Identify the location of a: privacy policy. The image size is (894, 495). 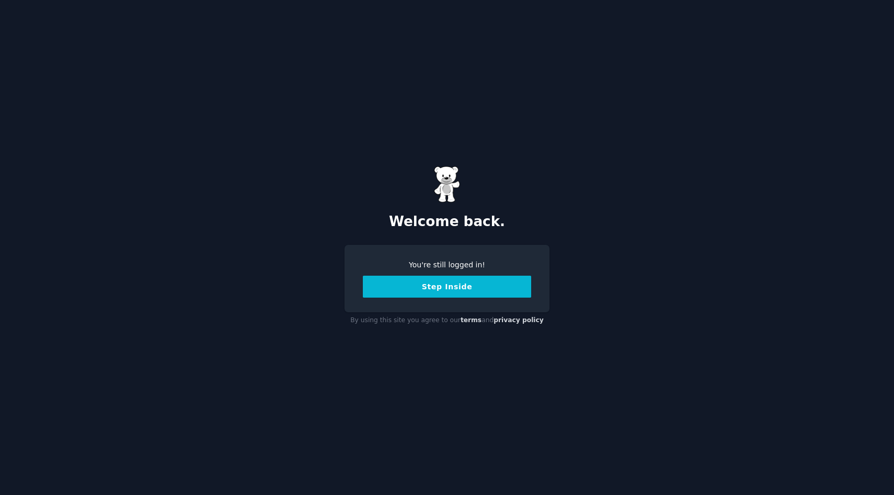
(518, 320).